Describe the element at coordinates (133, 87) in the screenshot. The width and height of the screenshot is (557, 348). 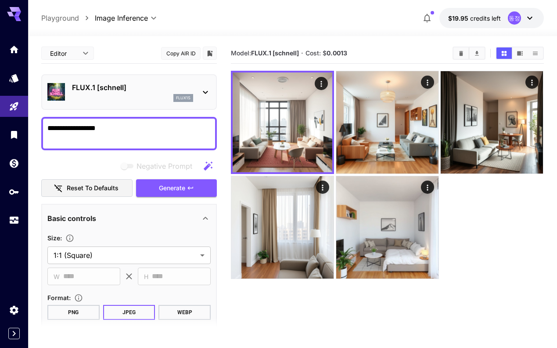
I see `p: FLUX.1 [schnell]` at that location.